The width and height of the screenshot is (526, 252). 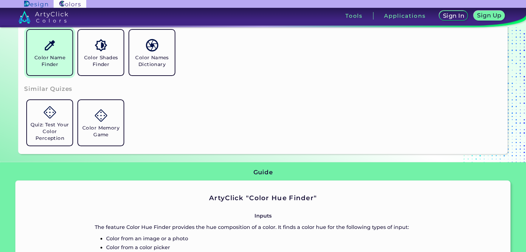 What do you see at coordinates (263, 227) in the screenshot?
I see `p: The feature Color Hue Finder provides the hue composition of a color. It finds a color hue for th...` at bounding box center [263, 227].